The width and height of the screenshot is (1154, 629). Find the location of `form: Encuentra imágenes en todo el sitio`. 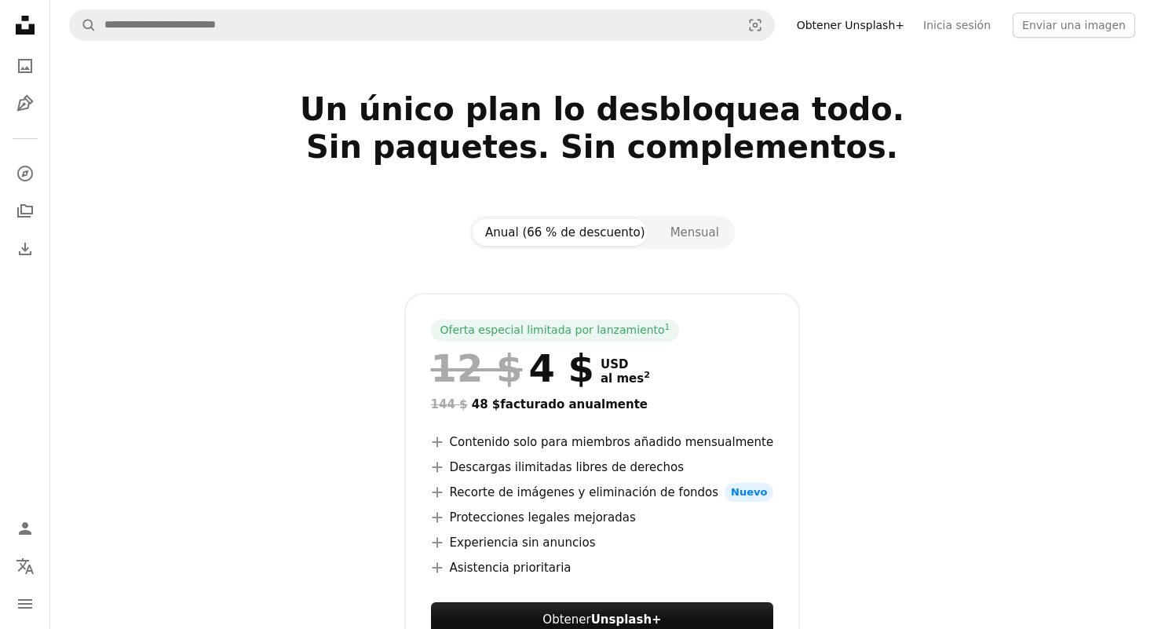

form: Encuentra imágenes en todo el sitio is located at coordinates (422, 25).